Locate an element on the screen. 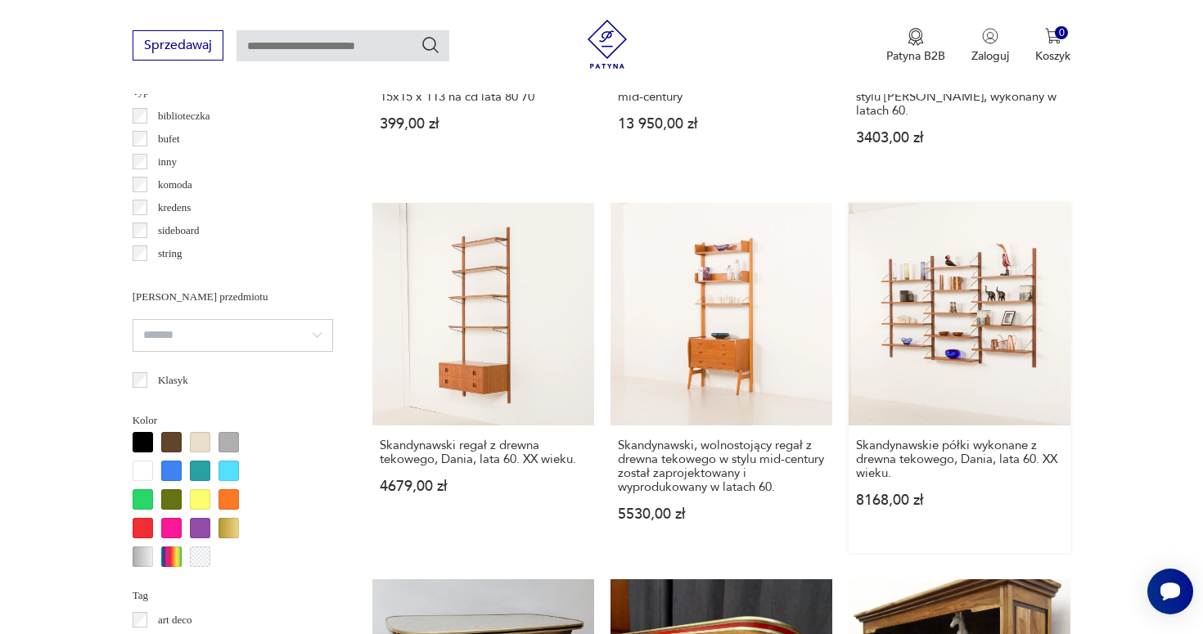 This screenshot has width=1203, height=634. h3: Skandynawski, wolnostojący regał z drewna tekowego w stylu mid-century został zaprojektowany i wy... is located at coordinates (721, 466).